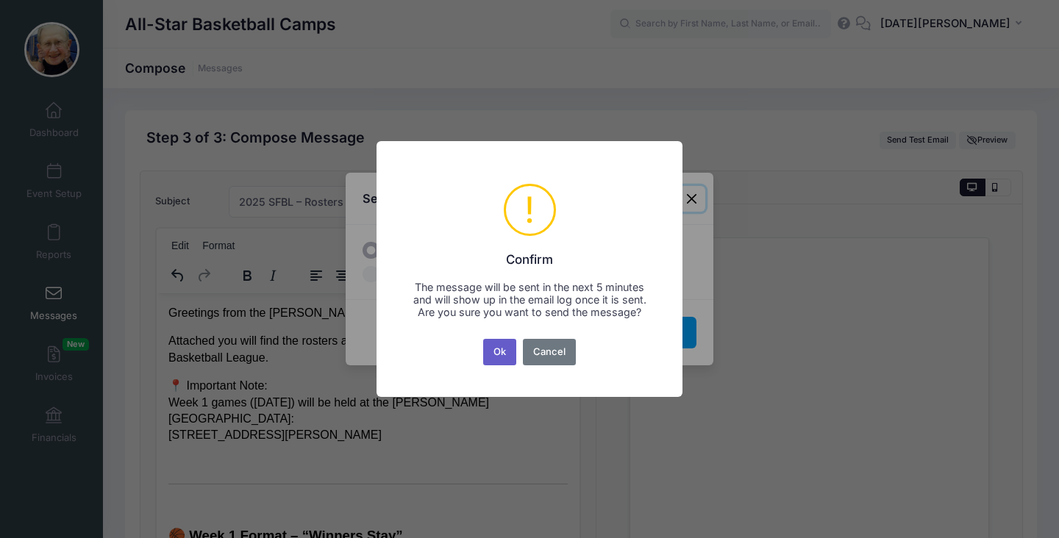 This screenshot has width=1059, height=538. What do you see at coordinates (530, 255) in the screenshot?
I see `h2: Confirm` at bounding box center [530, 255].